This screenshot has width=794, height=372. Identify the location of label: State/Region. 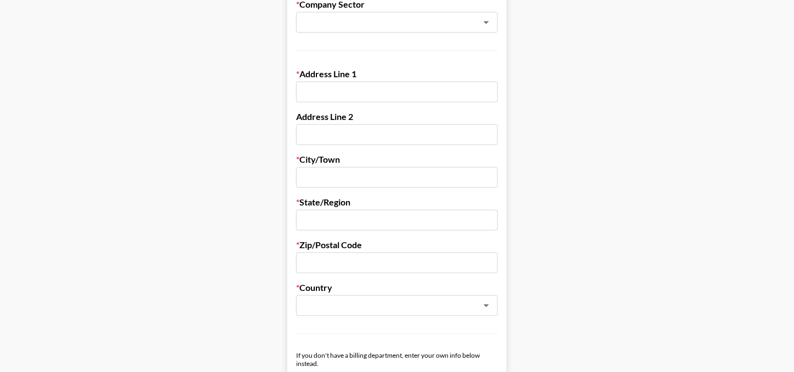
(397, 202).